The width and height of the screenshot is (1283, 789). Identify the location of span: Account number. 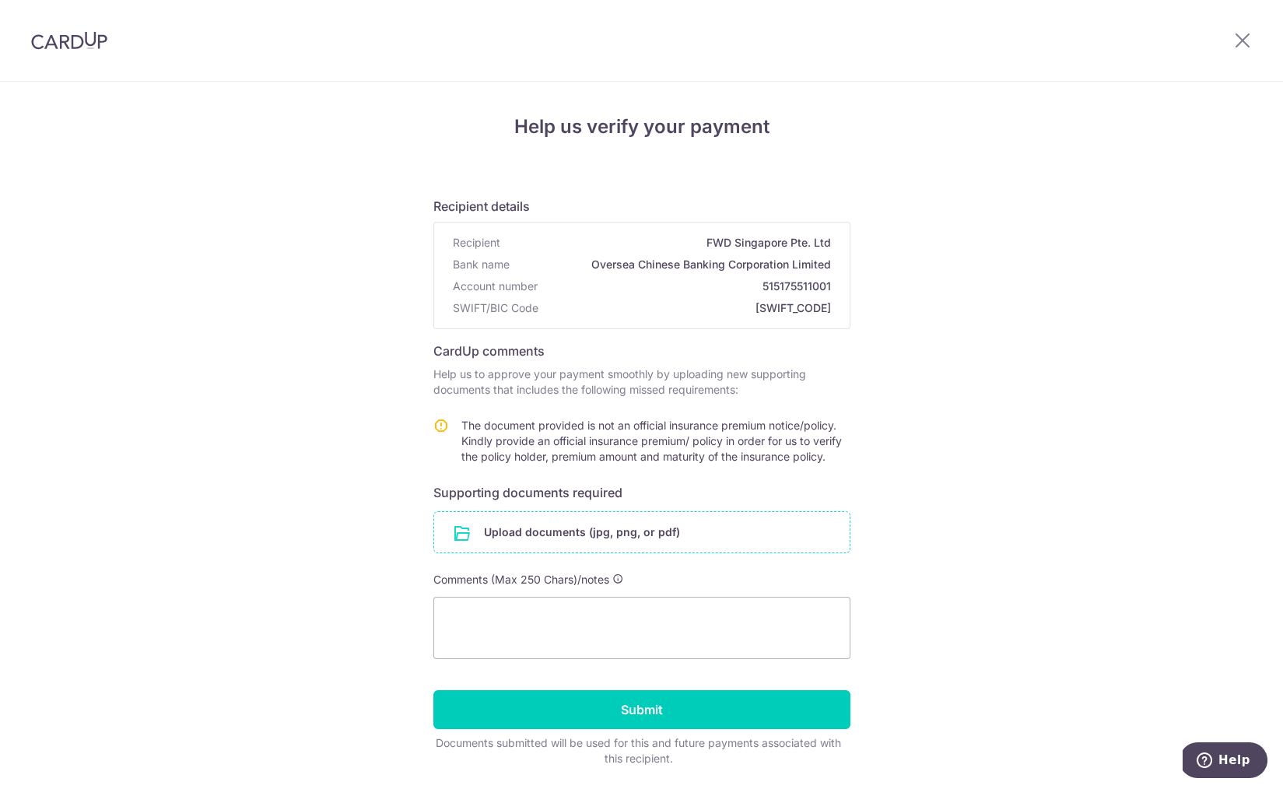
(495, 286).